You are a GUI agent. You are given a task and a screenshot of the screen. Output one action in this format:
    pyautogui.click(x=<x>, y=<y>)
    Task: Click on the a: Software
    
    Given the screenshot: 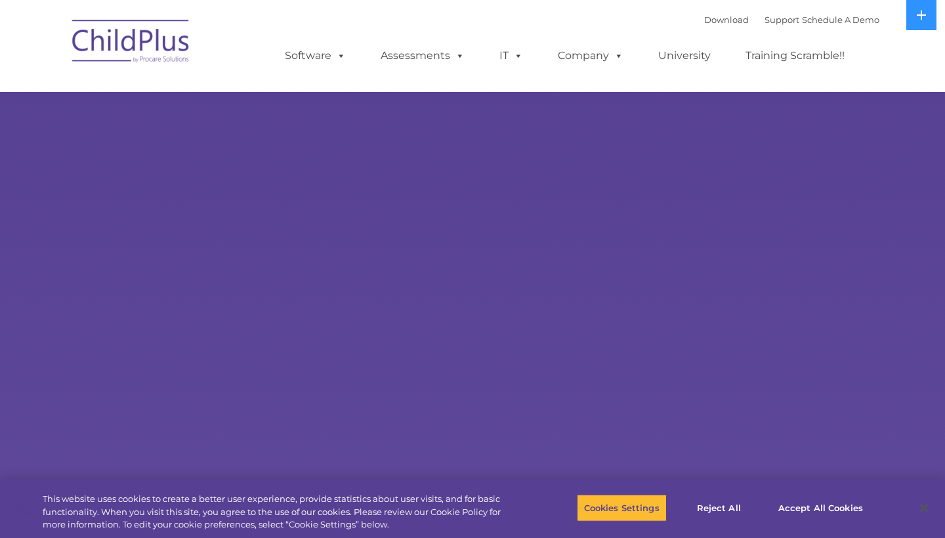 What is the action you would take?
    pyautogui.click(x=315, y=56)
    